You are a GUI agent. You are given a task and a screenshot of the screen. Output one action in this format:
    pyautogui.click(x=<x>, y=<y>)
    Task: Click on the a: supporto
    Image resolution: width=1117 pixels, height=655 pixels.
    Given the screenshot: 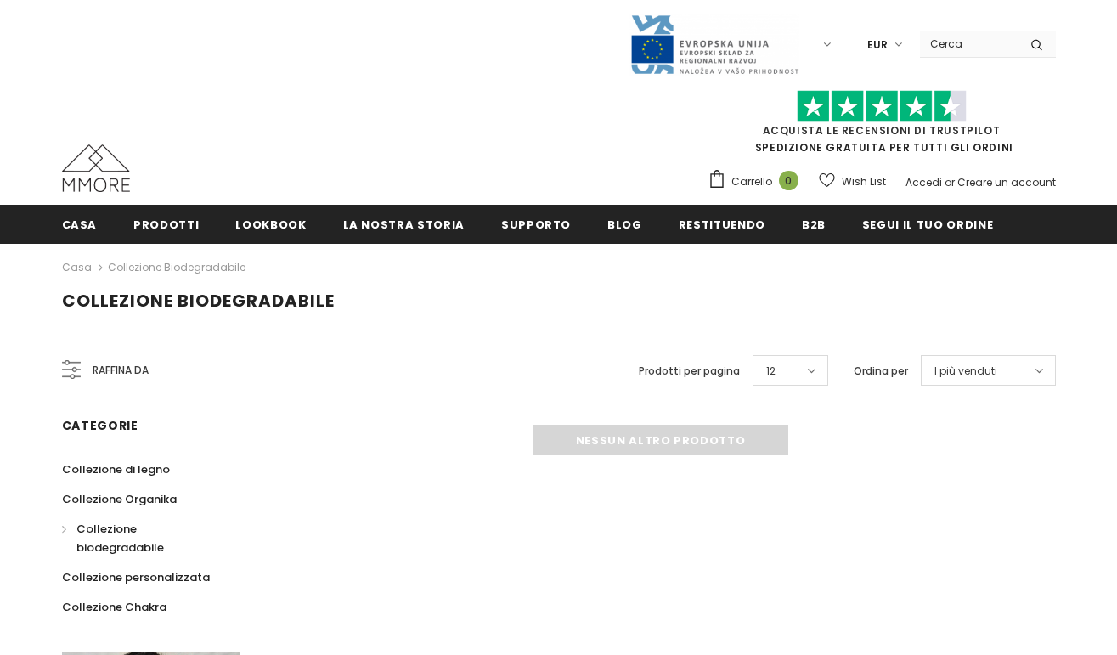 What is the action you would take?
    pyautogui.click(x=536, y=223)
    